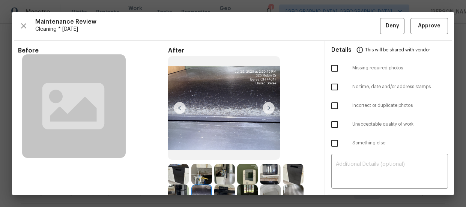  Describe the element at coordinates (268, 108) in the screenshot. I see `img: right-chevron-button-url` at that location.